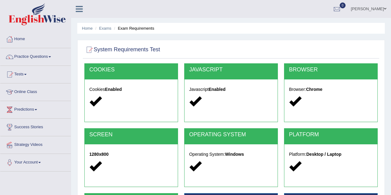 The height and width of the screenshot is (195, 391). Describe the element at coordinates (36, 144) in the screenshot. I see `a: Strategy Videos` at that location.